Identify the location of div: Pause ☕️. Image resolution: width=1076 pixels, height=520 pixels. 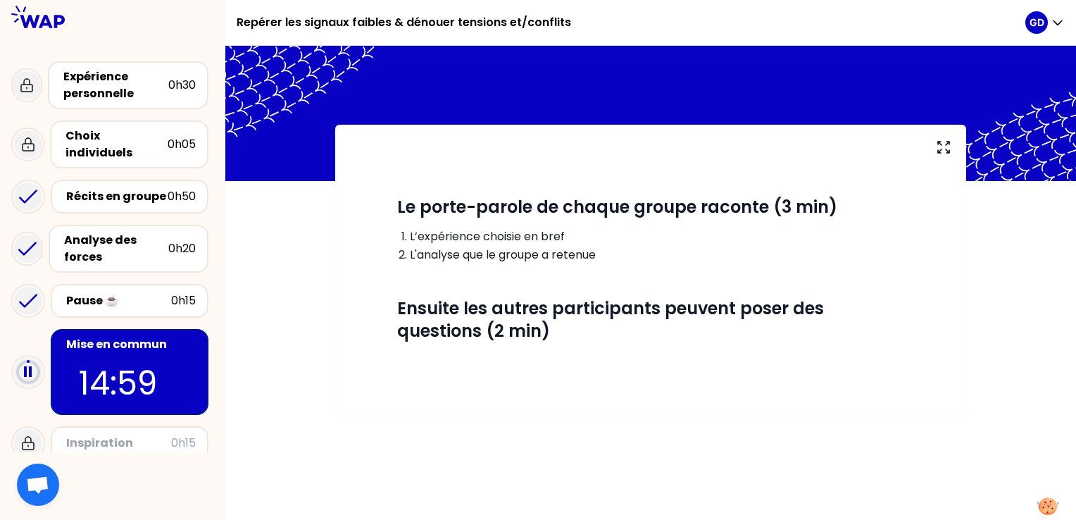
(118, 301).